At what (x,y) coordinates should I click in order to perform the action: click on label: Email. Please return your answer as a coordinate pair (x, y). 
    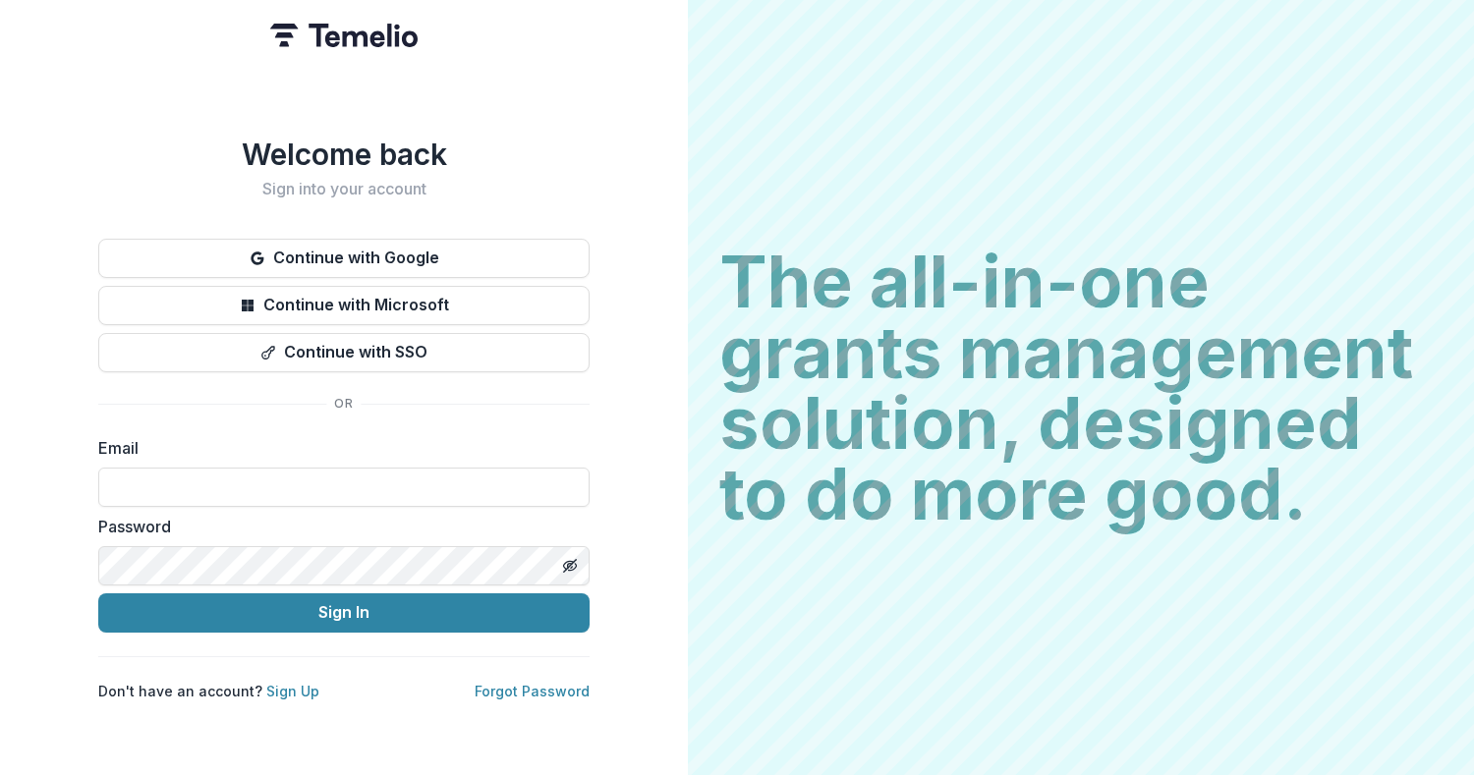
    Looking at the image, I should click on (338, 448).